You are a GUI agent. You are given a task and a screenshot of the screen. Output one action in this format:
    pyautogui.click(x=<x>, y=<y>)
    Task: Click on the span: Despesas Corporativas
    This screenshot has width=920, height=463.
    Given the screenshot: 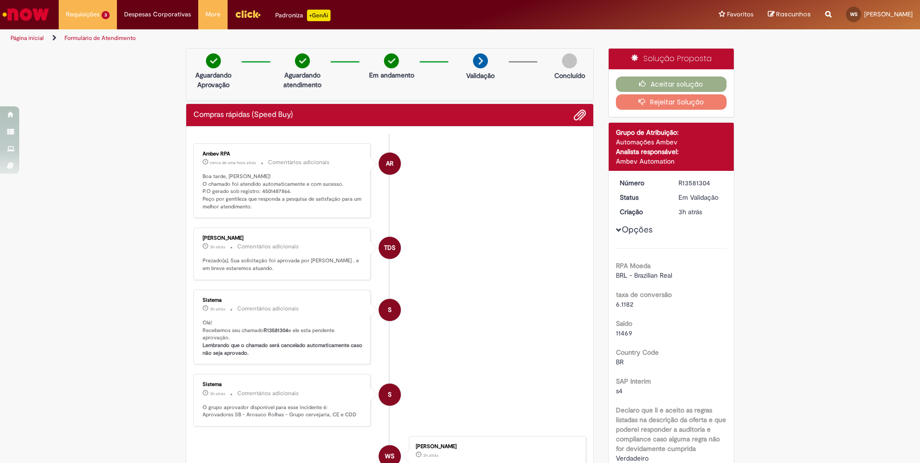 What is the action you would take?
    pyautogui.click(x=157, y=14)
    